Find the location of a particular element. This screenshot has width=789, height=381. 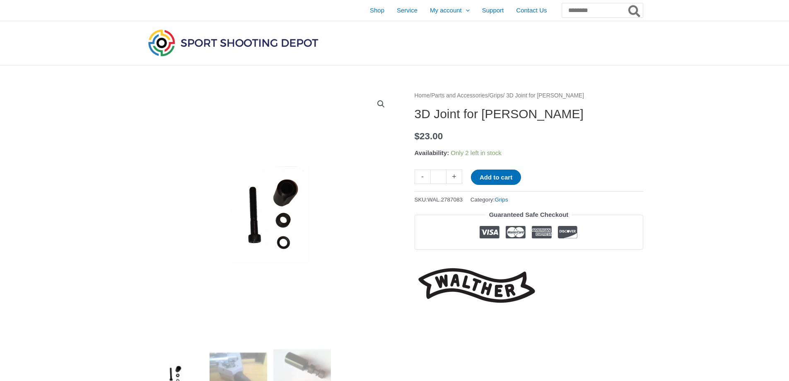

span: Category: is located at coordinates (489, 199).